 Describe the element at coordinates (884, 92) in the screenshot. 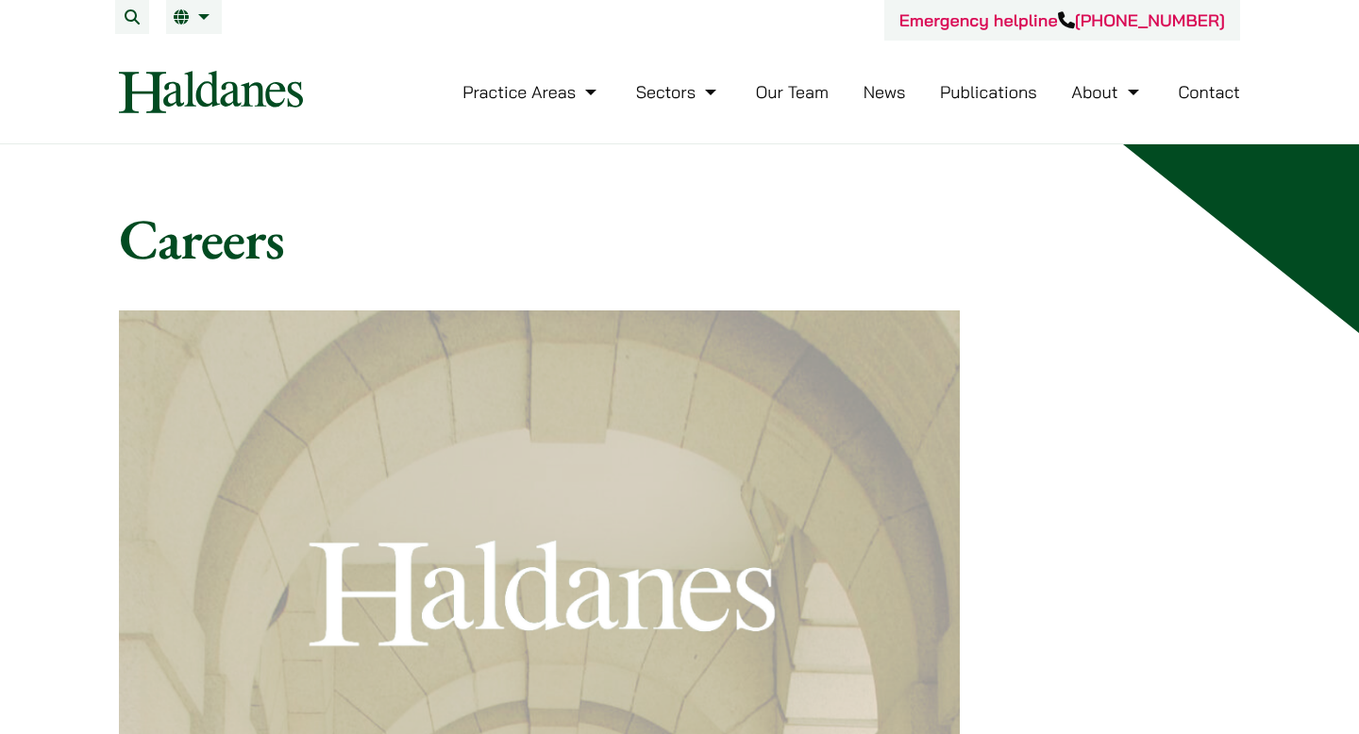

I see `a: News` at that location.